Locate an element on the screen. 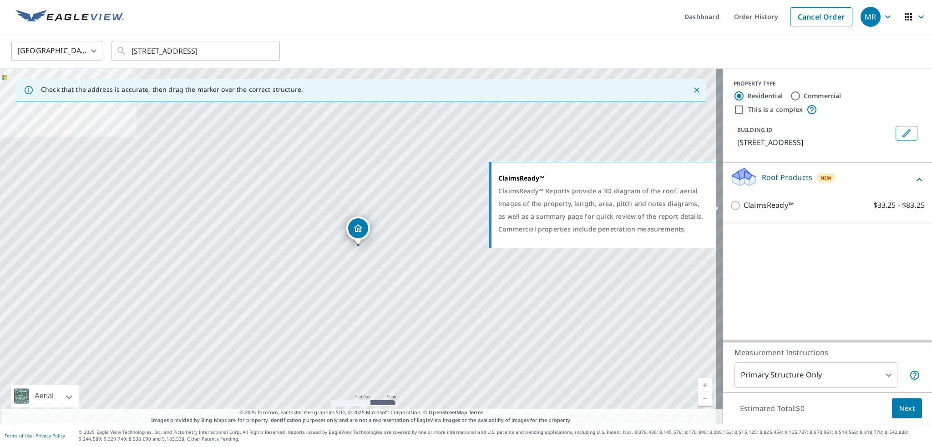  label: Residential is located at coordinates (765, 96).